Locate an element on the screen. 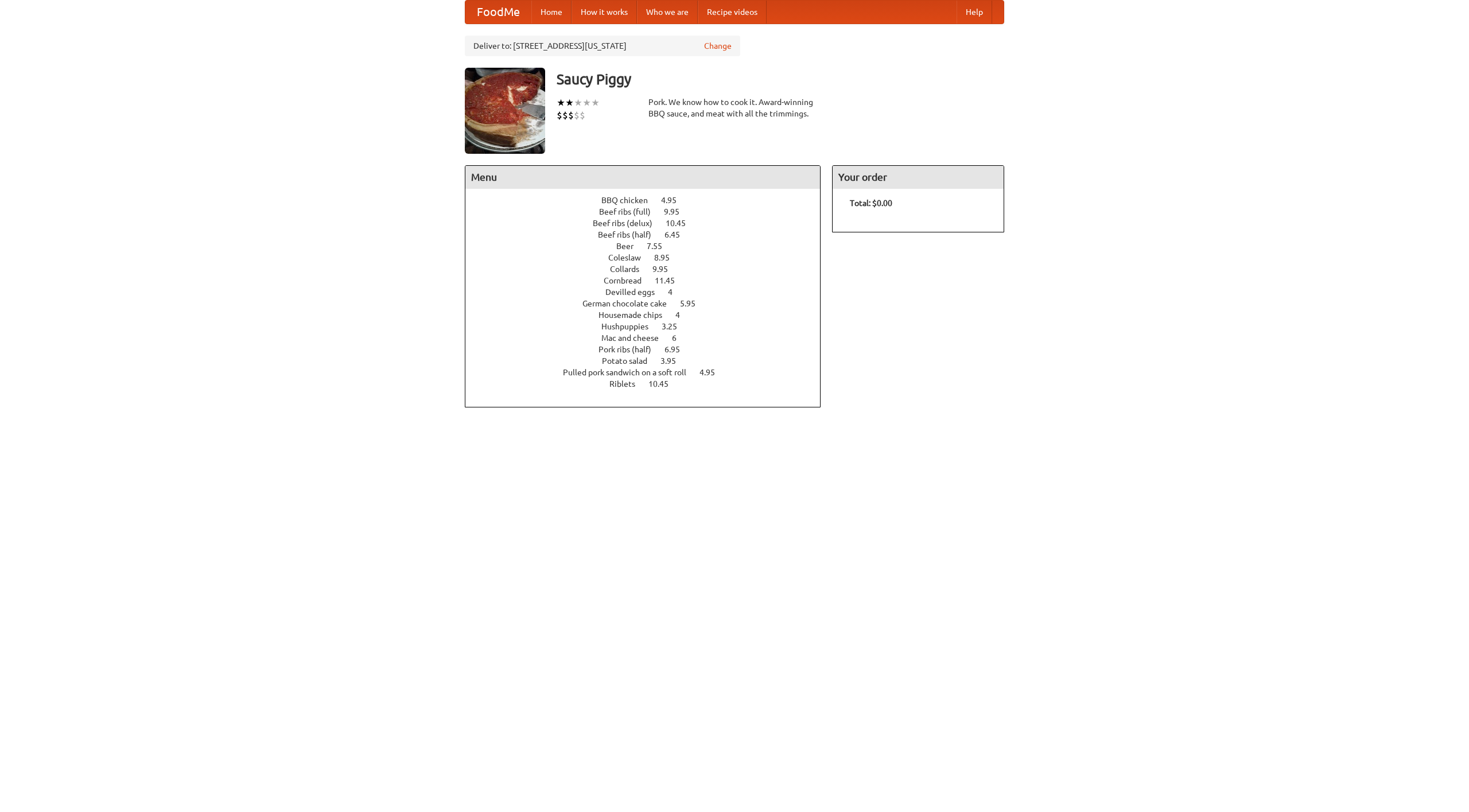 Image resolution: width=1469 pixels, height=812 pixels. span: Cornbread is located at coordinates (628, 281).